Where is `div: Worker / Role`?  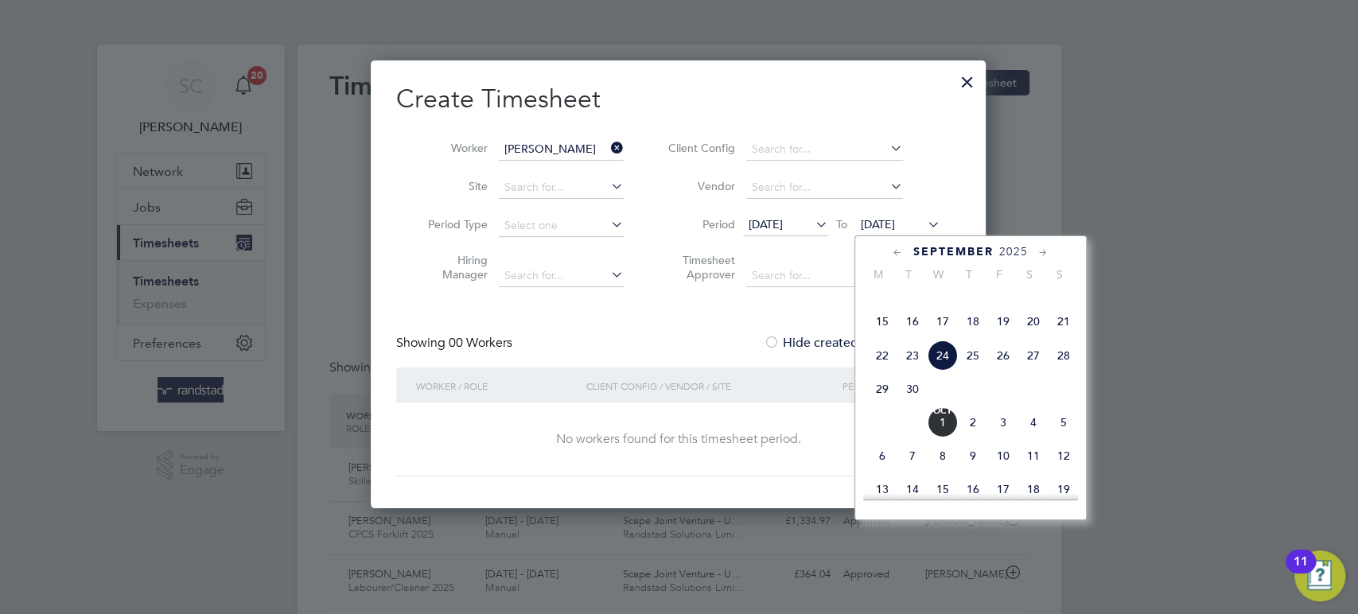 div: Worker / Role is located at coordinates (497, 386).